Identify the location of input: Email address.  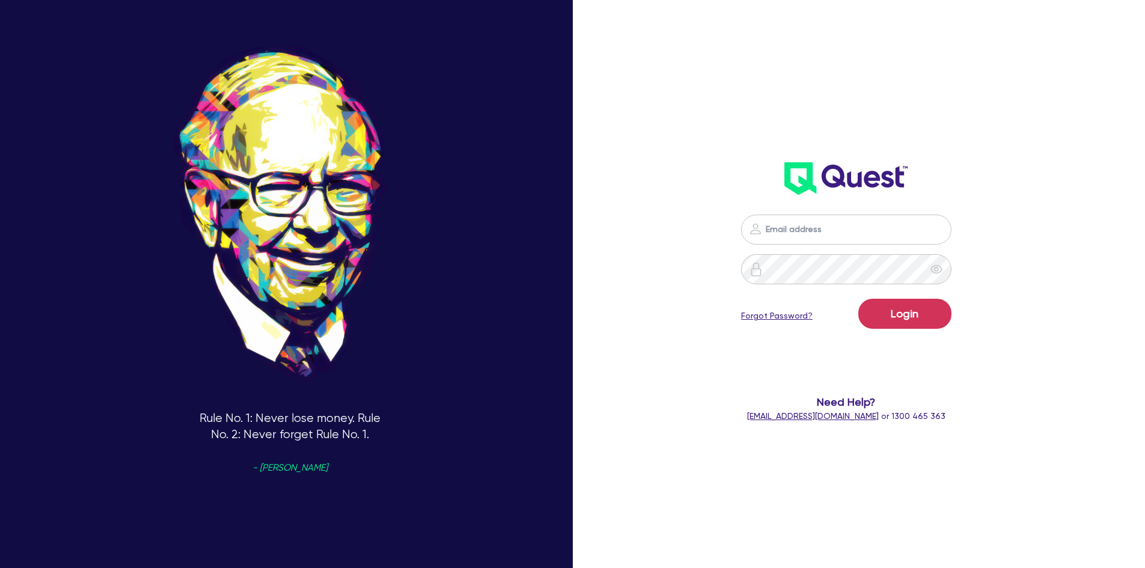
(846, 230).